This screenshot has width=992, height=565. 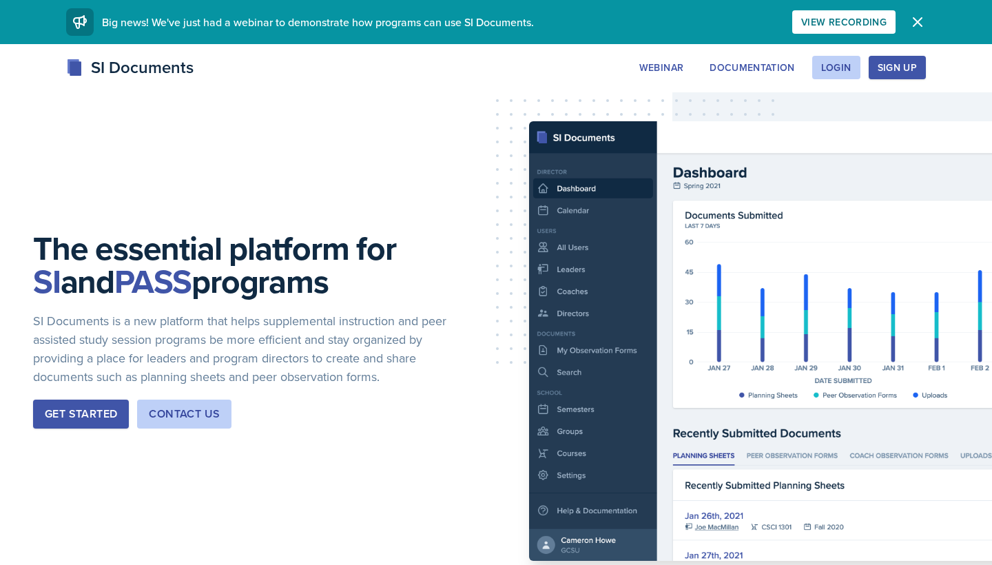 I want to click on button: Webinar, so click(x=661, y=67).